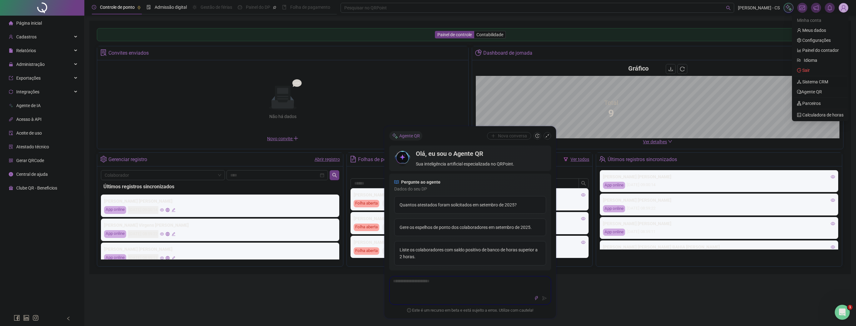  I want to click on span: gift, so click(11, 188).